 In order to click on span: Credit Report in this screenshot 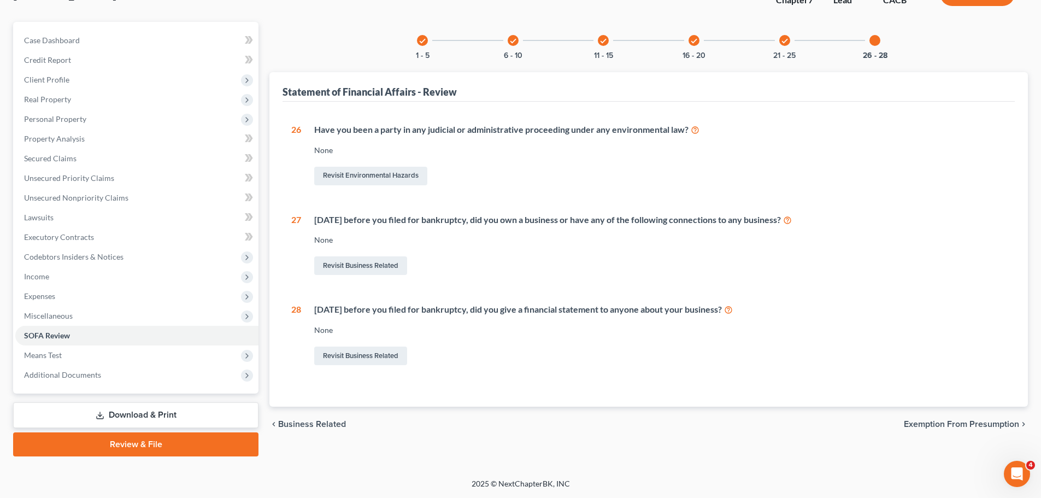, I will do `click(48, 60)`.